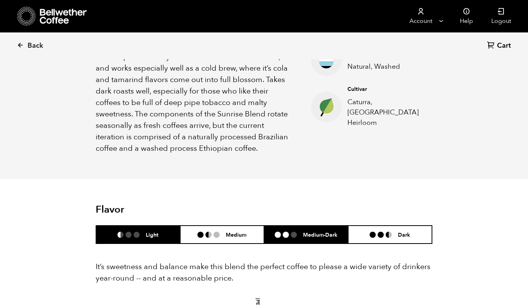 This screenshot has height=305, width=528. What do you see at coordinates (404, 235) in the screenshot?
I see `h6: Dark` at bounding box center [404, 235].